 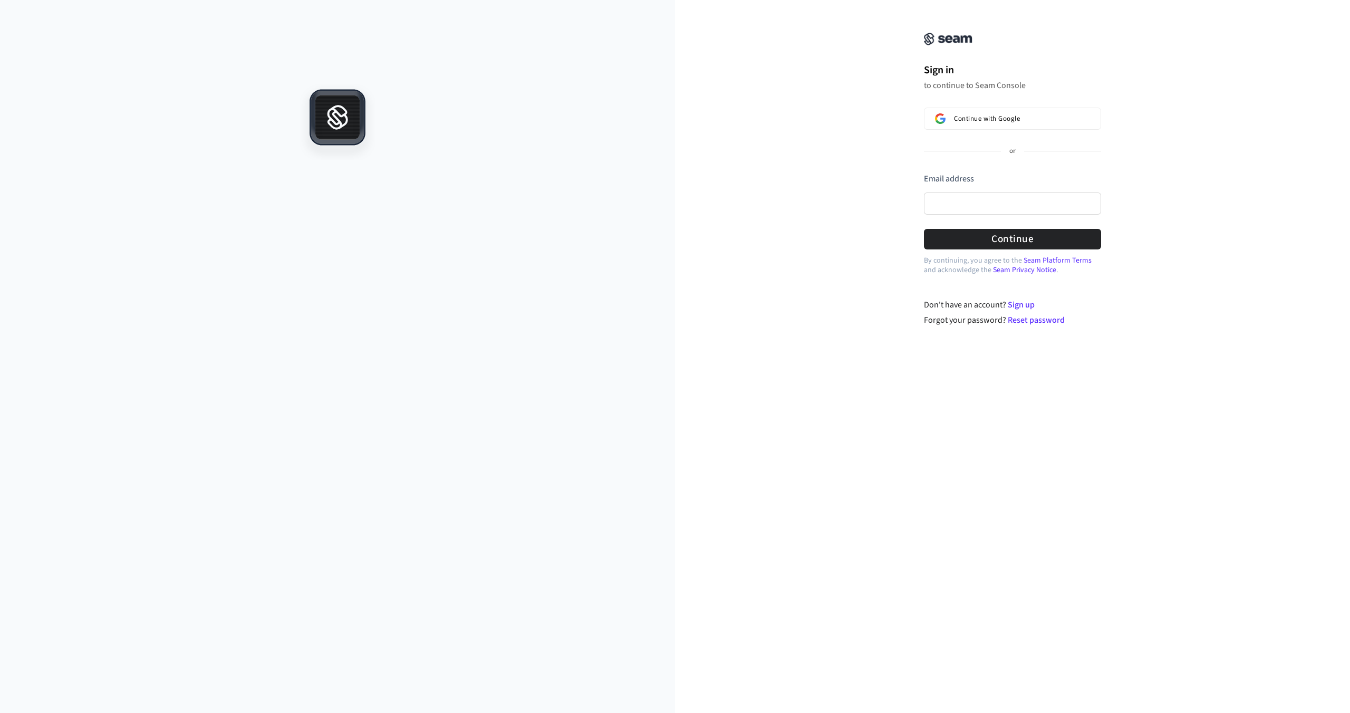 What do you see at coordinates (1012, 239) in the screenshot?
I see `button: Continue` at bounding box center [1012, 239].